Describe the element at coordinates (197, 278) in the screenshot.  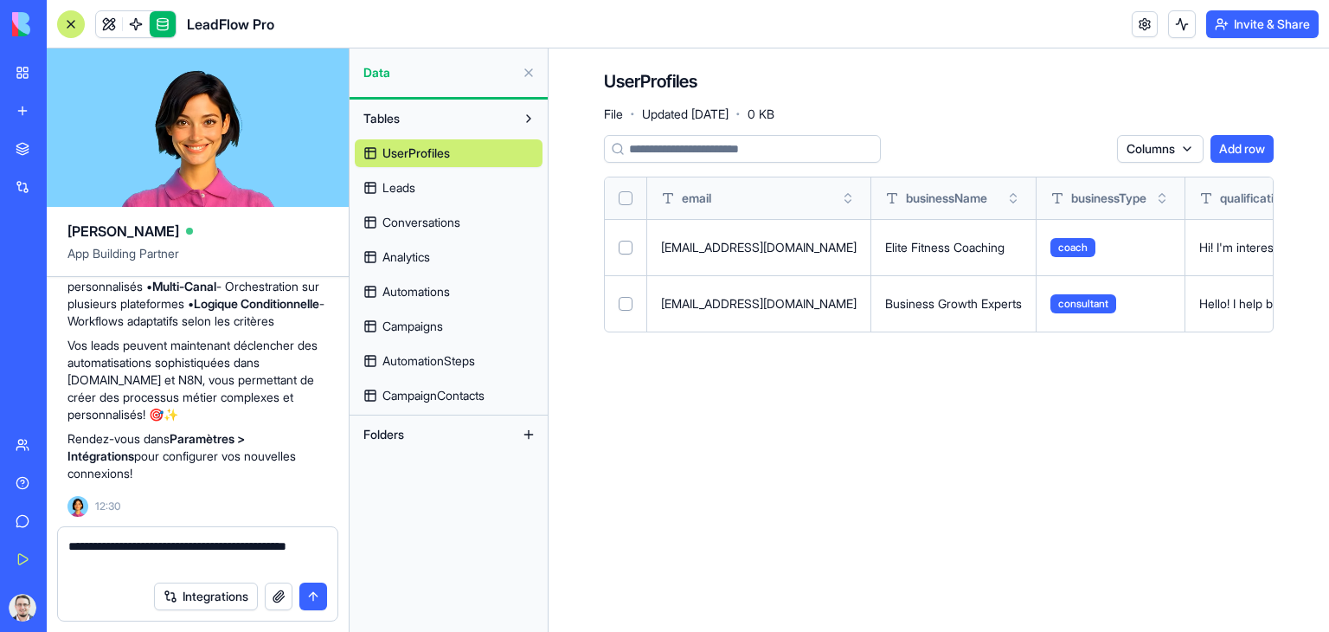
I see `p: • - Ajout d'informations via APIs externes • - Algorithmes de qualification personnalisés • - Orc...` at that location.